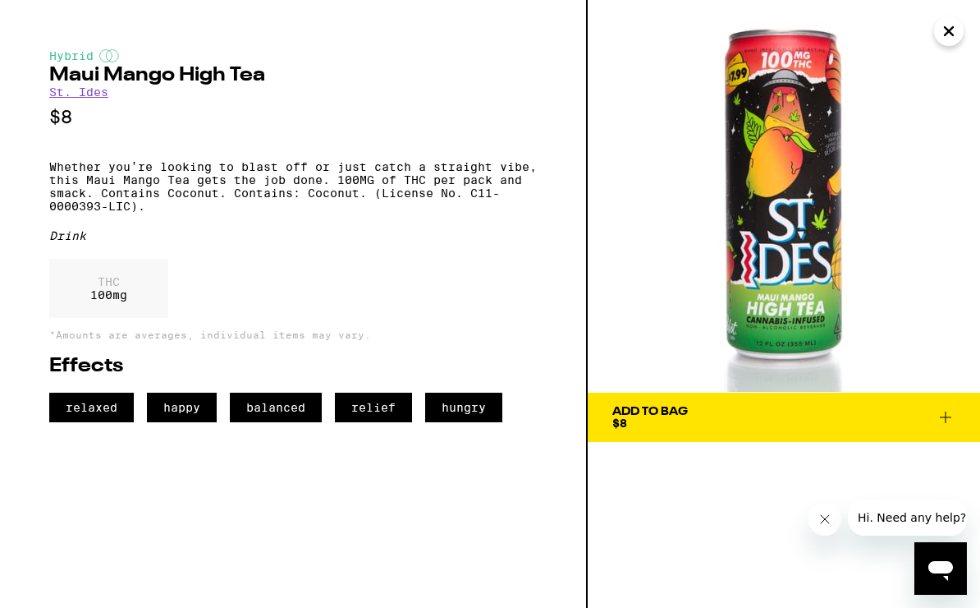 The image size is (980, 608). What do you see at coordinates (108, 282) in the screenshot?
I see `p: THC` at bounding box center [108, 282].